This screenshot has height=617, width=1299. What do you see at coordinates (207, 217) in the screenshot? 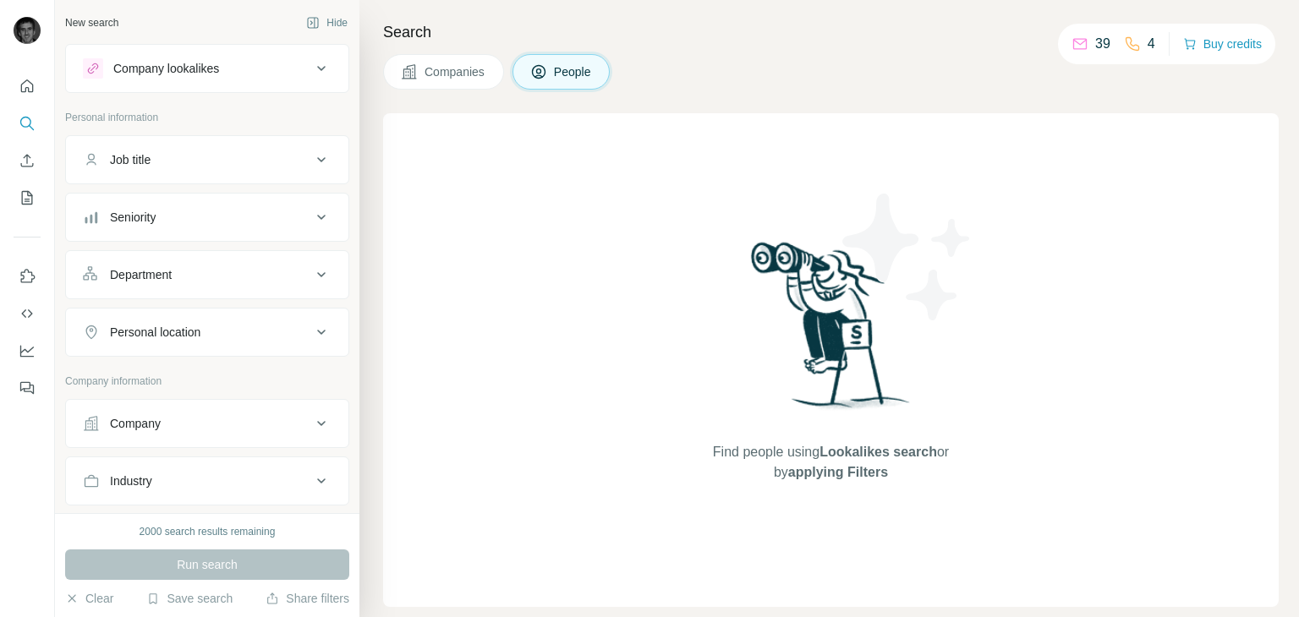
I see `button: Seniority` at bounding box center [207, 217].